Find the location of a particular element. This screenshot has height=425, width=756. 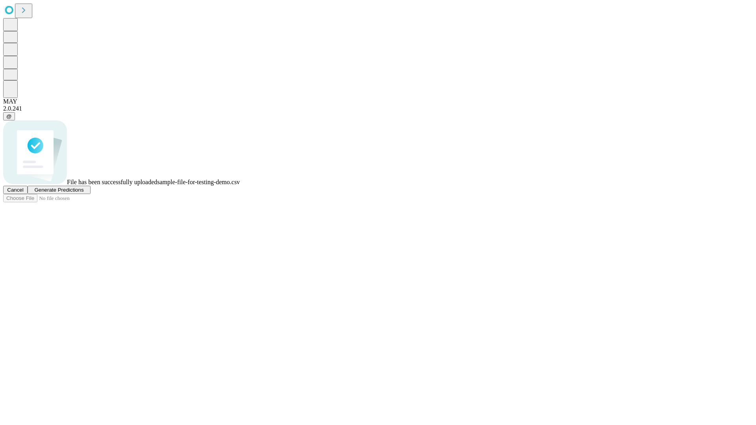

span: Cancel is located at coordinates (15, 190).